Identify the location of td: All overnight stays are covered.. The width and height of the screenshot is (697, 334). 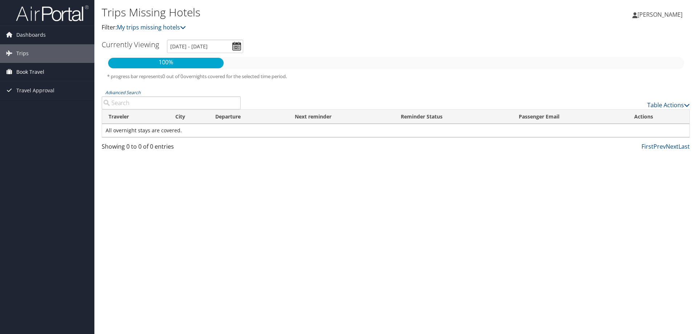
(396, 130).